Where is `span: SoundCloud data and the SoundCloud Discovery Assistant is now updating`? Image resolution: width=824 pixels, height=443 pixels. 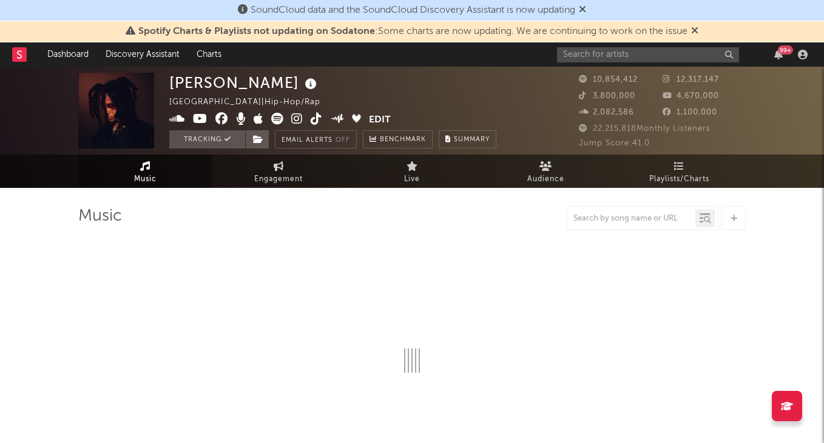
span: SoundCloud data and the SoundCloud Discovery Assistant is now updating is located at coordinates (412, 10).